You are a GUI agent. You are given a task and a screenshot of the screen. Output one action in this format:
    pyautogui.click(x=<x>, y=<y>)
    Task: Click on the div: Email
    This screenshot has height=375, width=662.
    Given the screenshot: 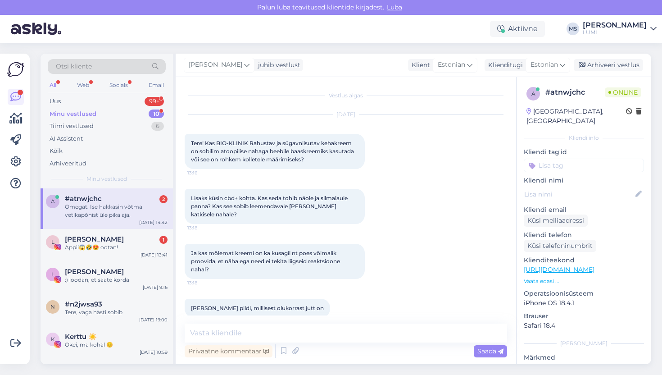 What is the action you would take?
    pyautogui.click(x=156, y=85)
    